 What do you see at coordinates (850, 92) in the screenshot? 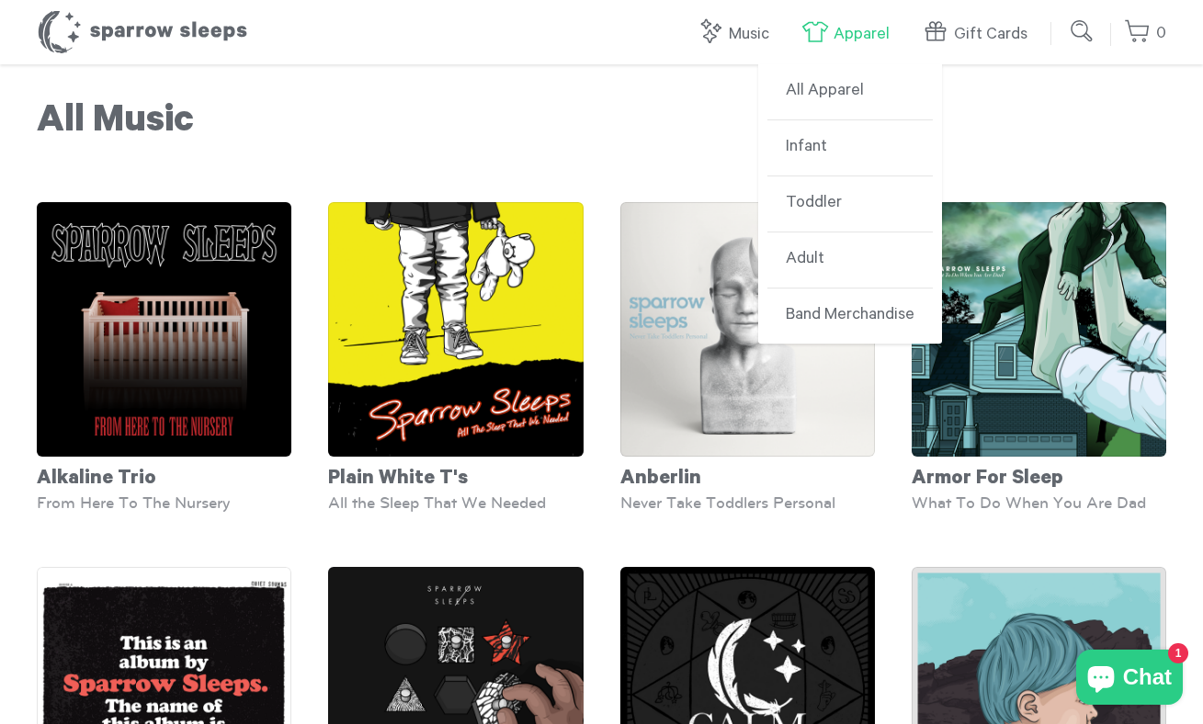
I see `a: All Apparel` at bounding box center [850, 92].